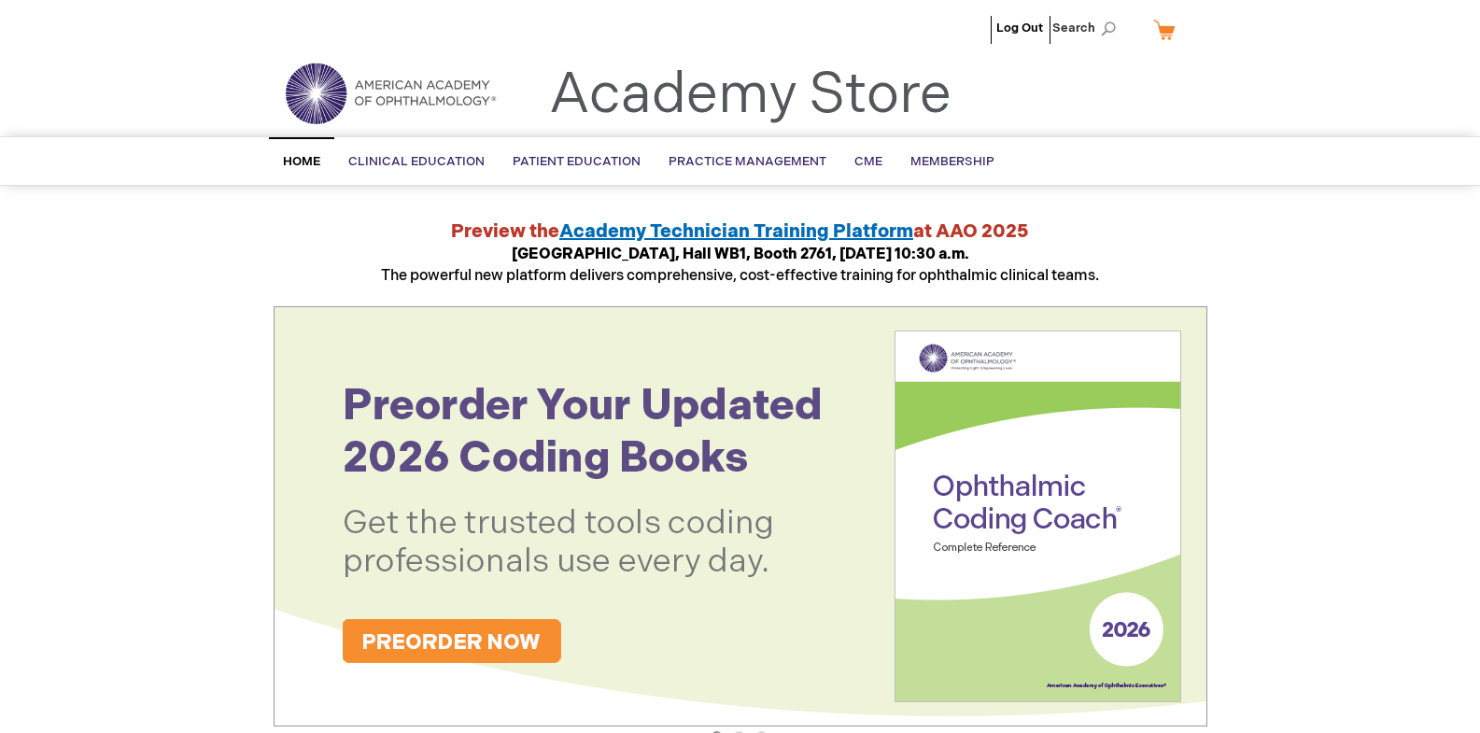 The width and height of the screenshot is (1480, 733). Describe the element at coordinates (1088, 28) in the screenshot. I see `span: Search` at that location.